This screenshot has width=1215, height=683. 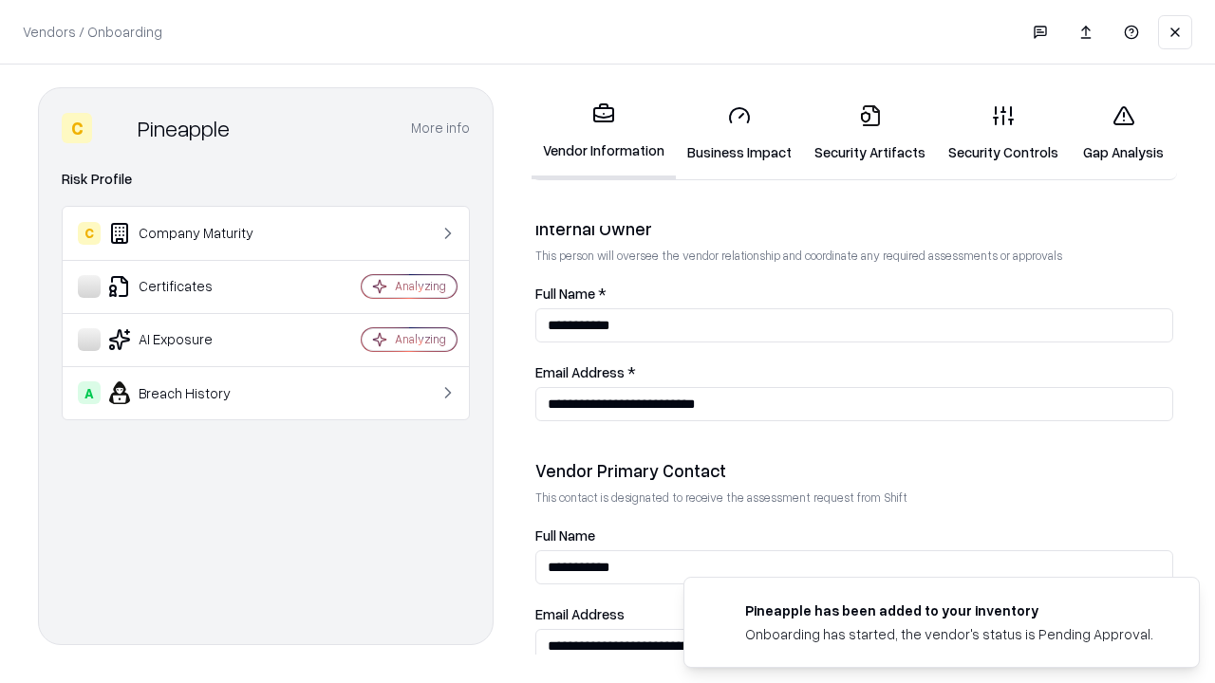 I want to click on div: Certificates, so click(x=191, y=287).